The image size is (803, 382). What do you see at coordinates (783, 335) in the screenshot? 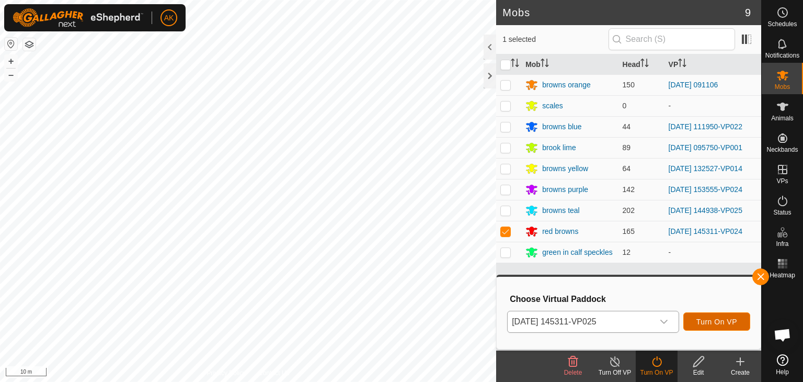
I see `div: Open chat` at bounding box center [783, 335].